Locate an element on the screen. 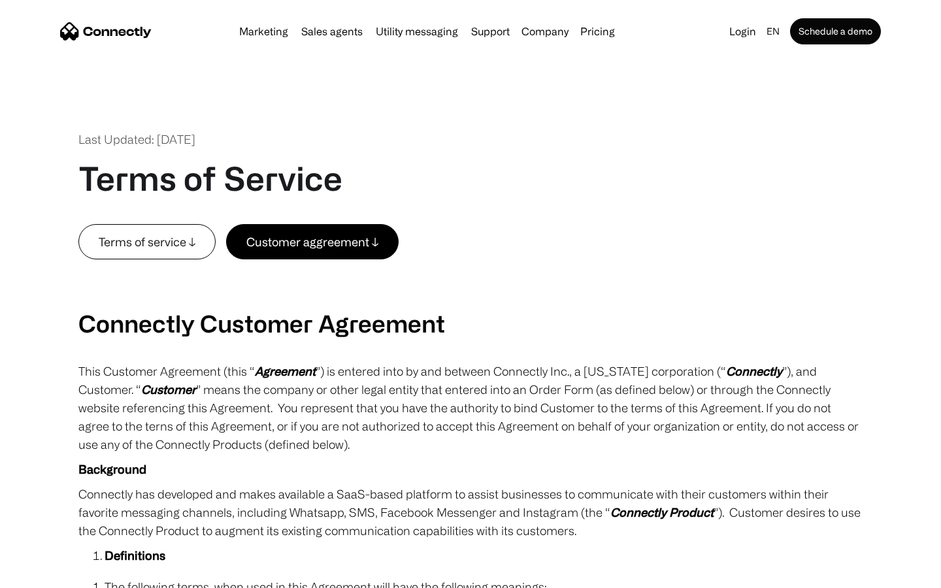  div: Customer aggreement ↓ is located at coordinates (312, 242).